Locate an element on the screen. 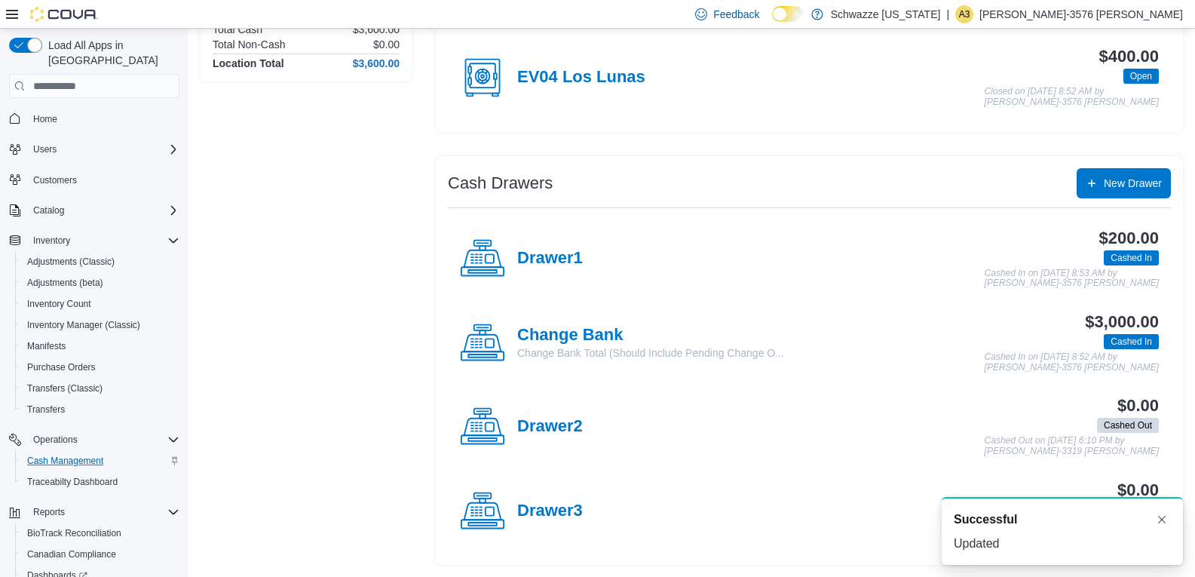 The width and height of the screenshot is (1195, 577). button: Inventory Manager (Classic) is located at coordinates (100, 325).